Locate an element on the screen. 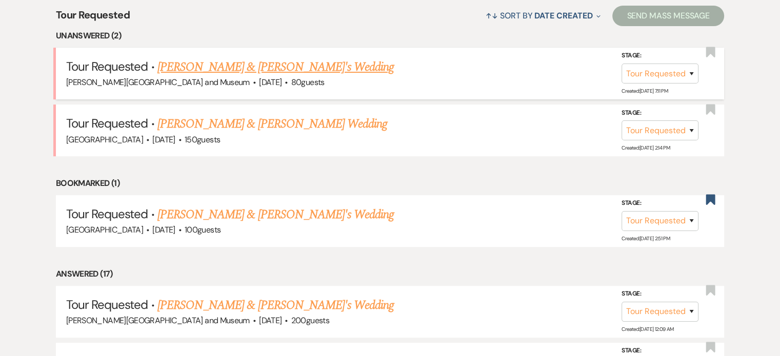 Image resolution: width=780 pixels, height=356 pixels. span: 80 guests is located at coordinates (308, 82).